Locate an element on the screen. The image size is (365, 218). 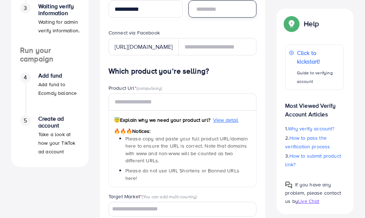
span: 3 is located at coordinates (25, 8).